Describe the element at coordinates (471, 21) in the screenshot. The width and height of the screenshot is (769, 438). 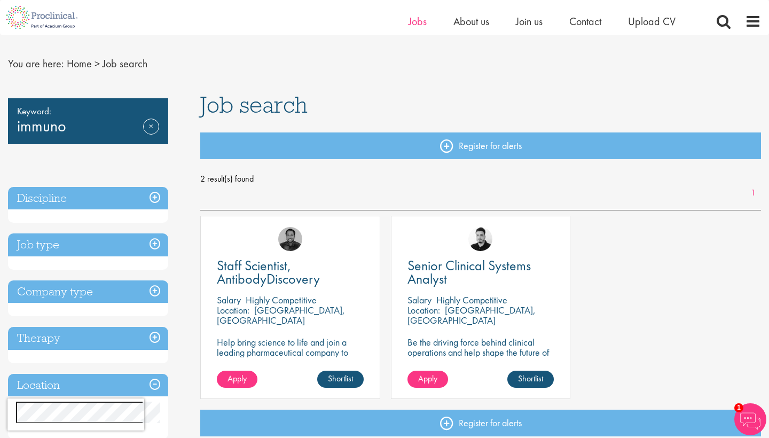
I see `span: About us` at that location.